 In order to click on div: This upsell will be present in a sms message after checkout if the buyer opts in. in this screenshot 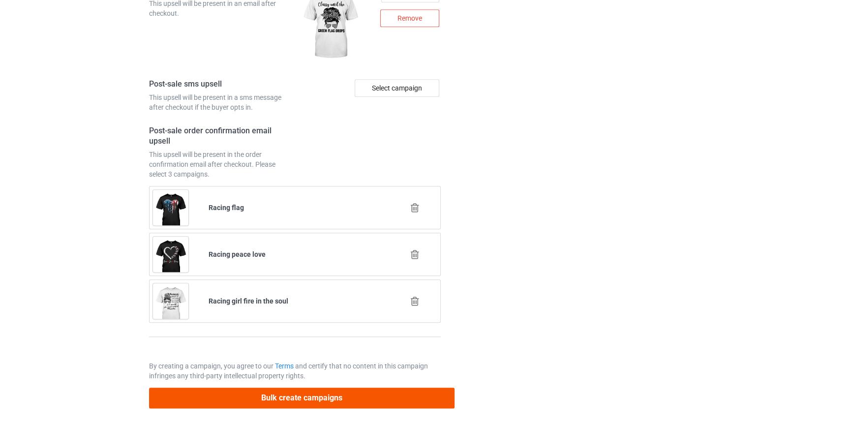, I will do `click(221, 102)`.